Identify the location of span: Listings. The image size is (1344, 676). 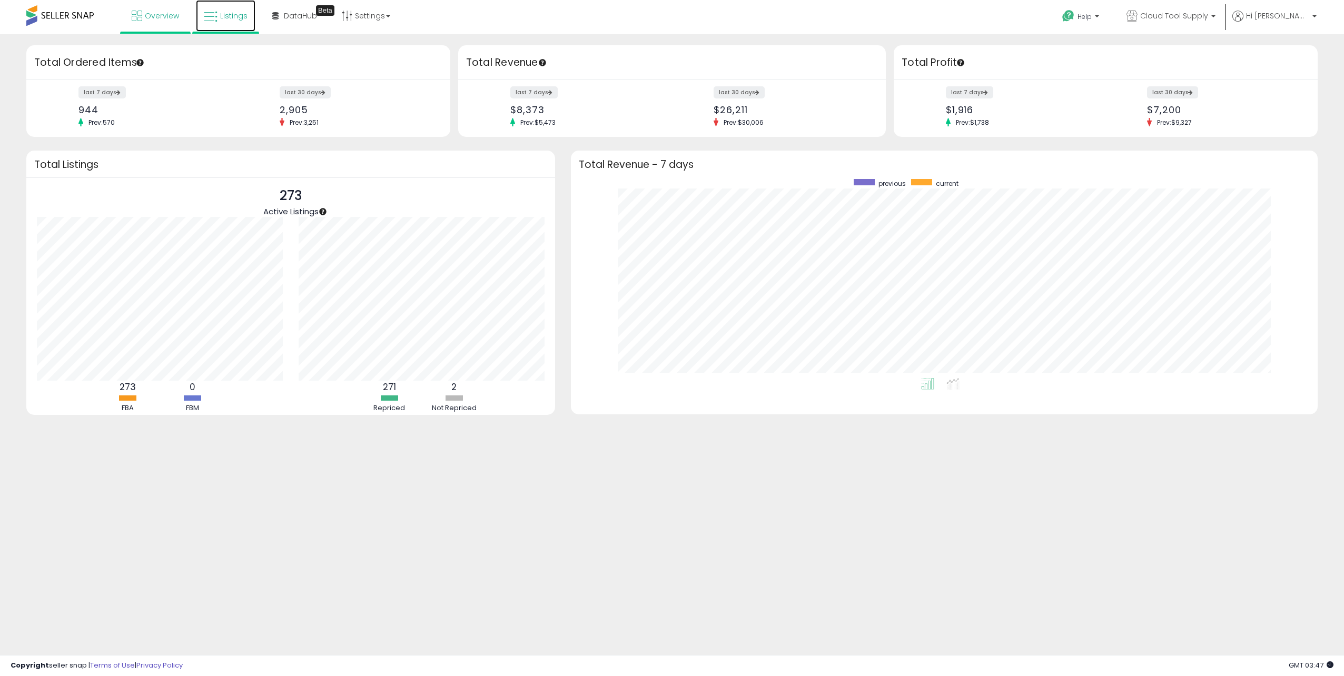
(234, 16).